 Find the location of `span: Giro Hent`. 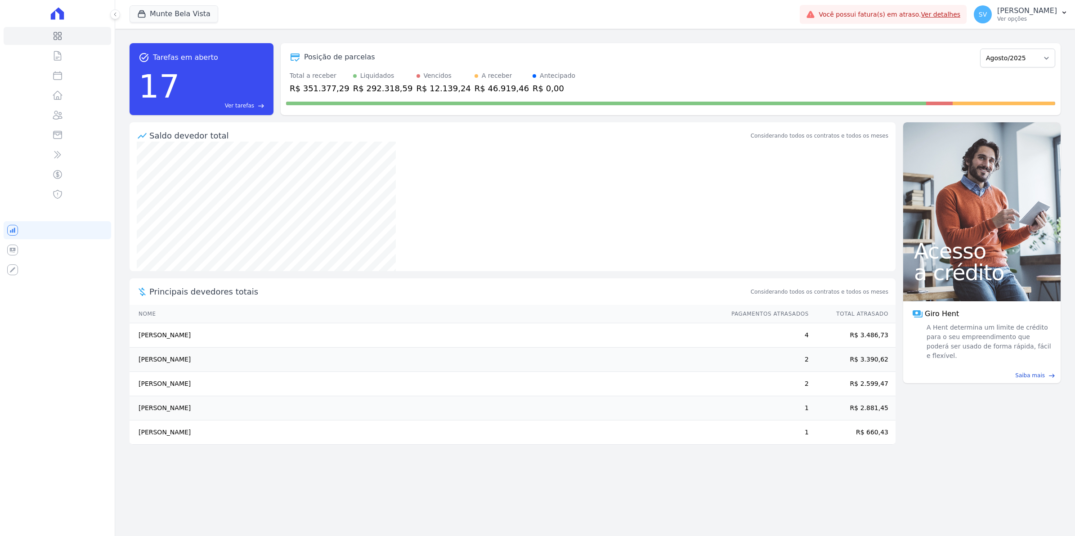

span: Giro Hent is located at coordinates (942, 314).